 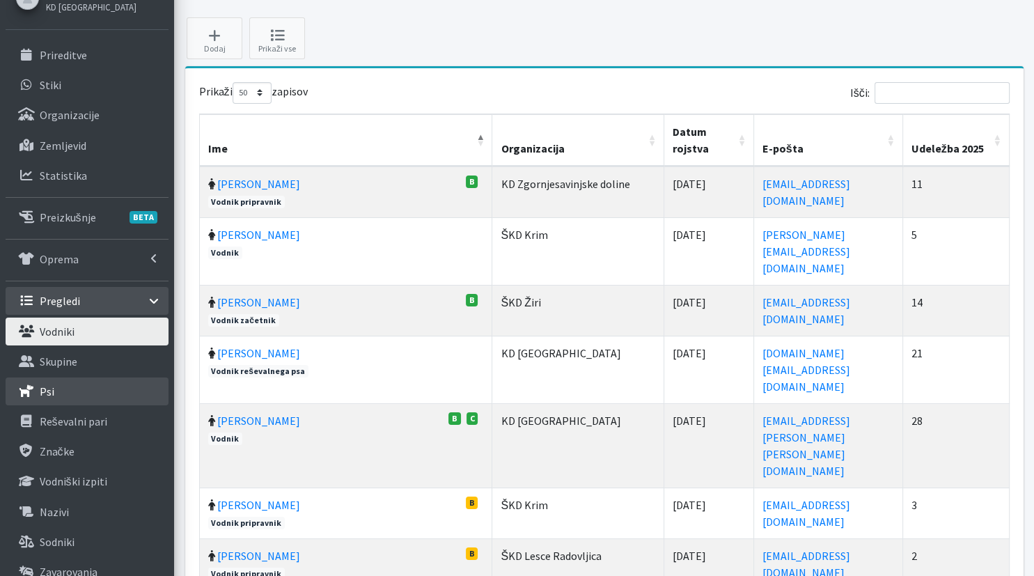 What do you see at coordinates (54, 512) in the screenshot?
I see `p: Nazivi` at bounding box center [54, 512].